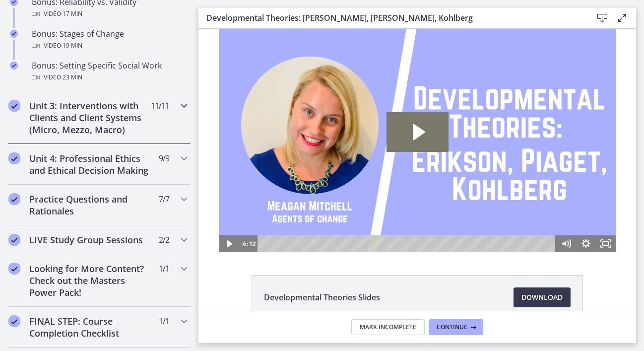 The width and height of the screenshot is (644, 351). What do you see at coordinates (109, 71) in the screenshot?
I see `div: Bonus: Setting Specific Social Work` at bounding box center [109, 71].